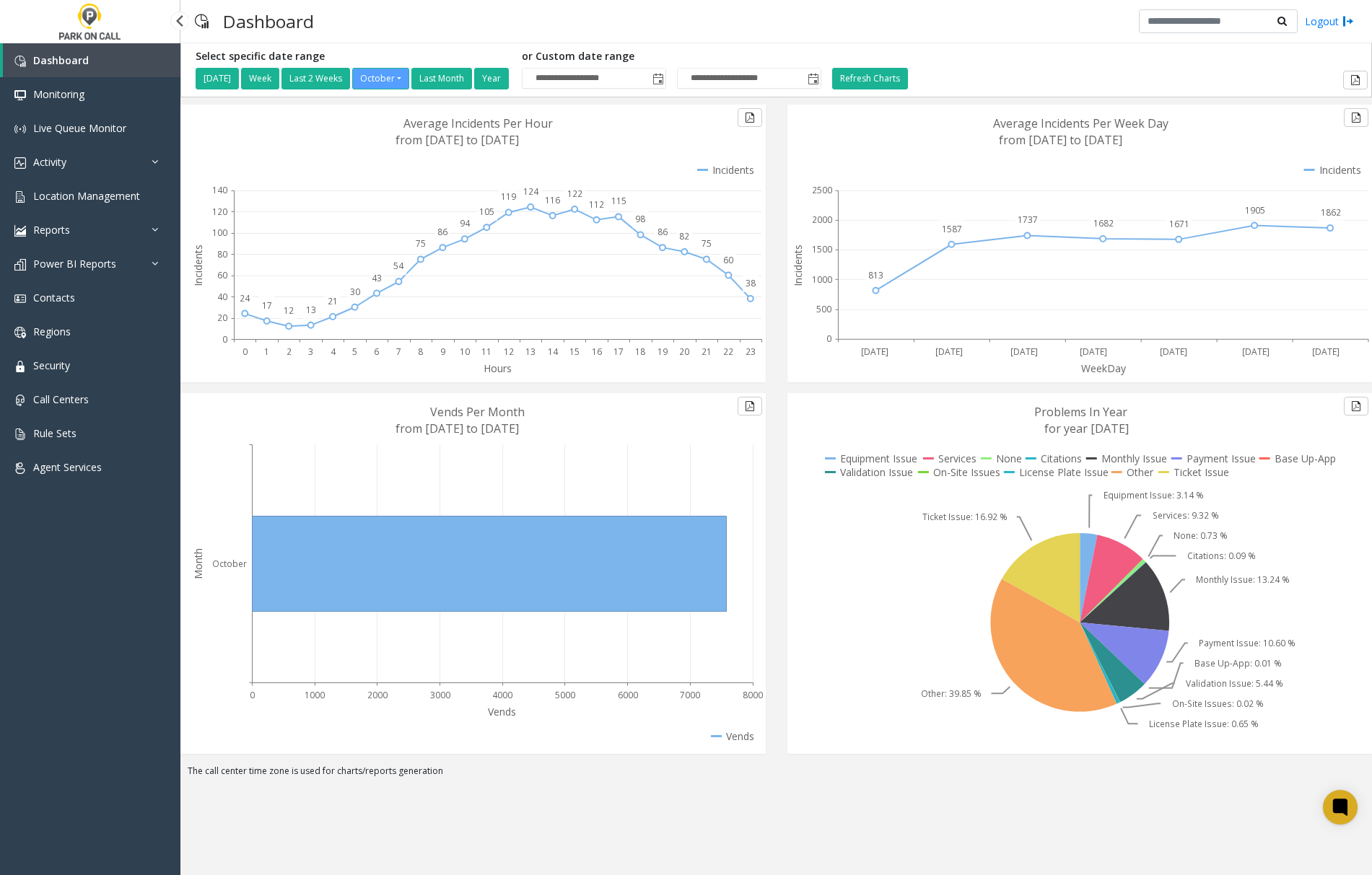 Image resolution: width=1372 pixels, height=875 pixels. Describe the element at coordinates (671, 57) in the screenshot. I see `h5: or Custom date range` at that location.